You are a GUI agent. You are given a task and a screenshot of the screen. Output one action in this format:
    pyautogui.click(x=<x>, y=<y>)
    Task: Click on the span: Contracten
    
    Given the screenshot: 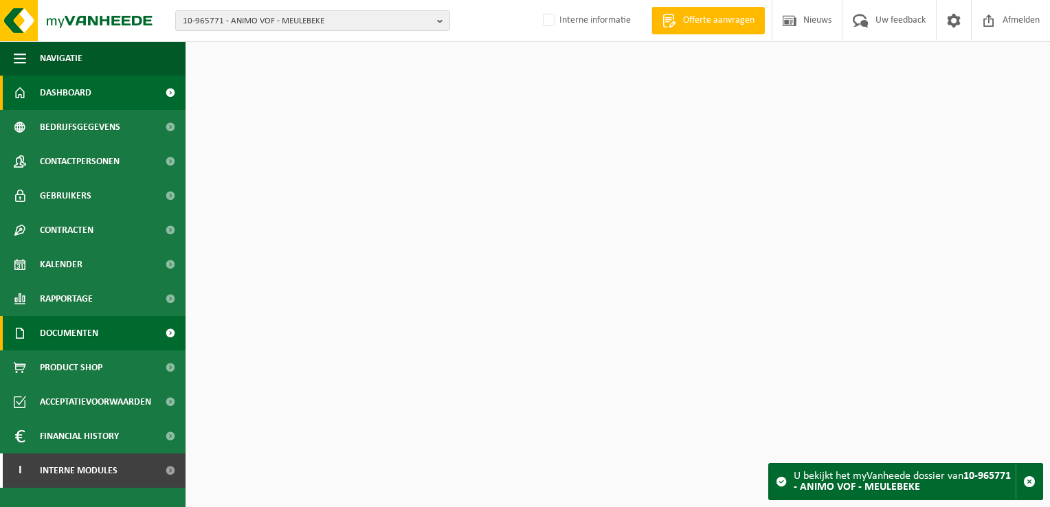 What is the action you would take?
    pyautogui.click(x=67, y=230)
    